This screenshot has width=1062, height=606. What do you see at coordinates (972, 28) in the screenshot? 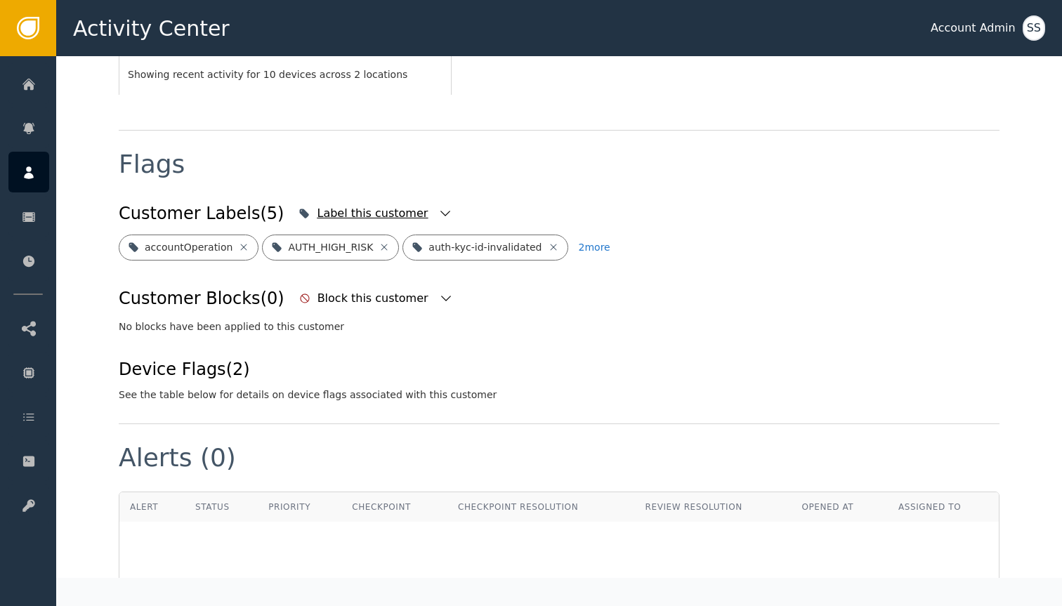
I see `div: Account Admin` at bounding box center [972, 28].